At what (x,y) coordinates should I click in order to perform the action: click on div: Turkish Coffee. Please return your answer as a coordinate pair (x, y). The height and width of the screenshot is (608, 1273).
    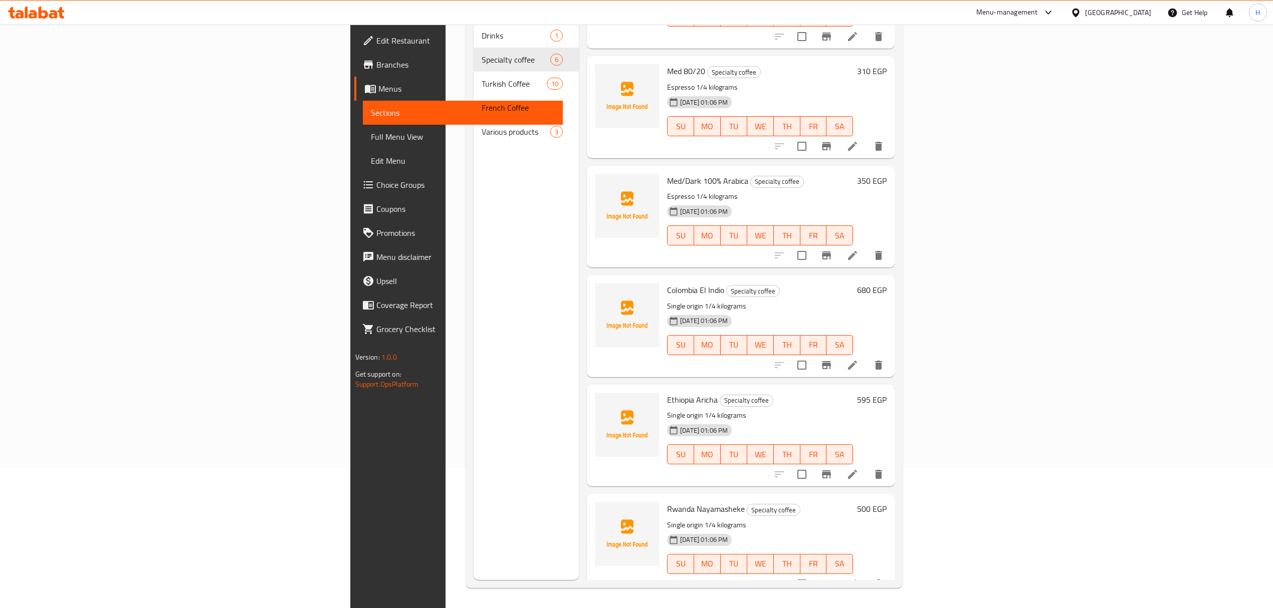
    Looking at the image, I should click on (514, 84).